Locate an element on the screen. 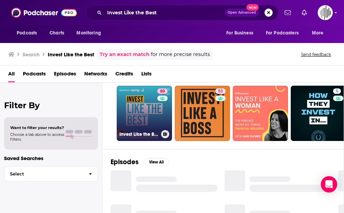  button: Send feedback is located at coordinates (316, 54).